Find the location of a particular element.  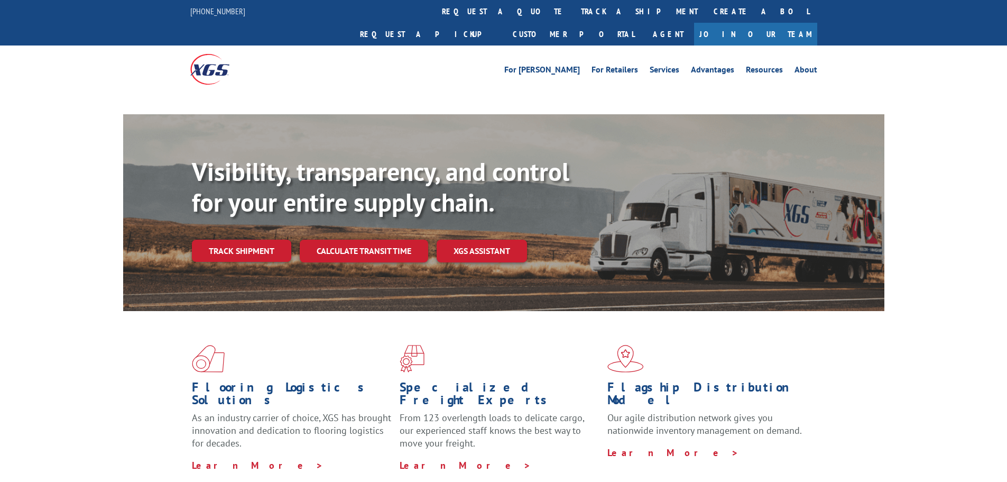

a: Customer Portal is located at coordinates (574, 34).